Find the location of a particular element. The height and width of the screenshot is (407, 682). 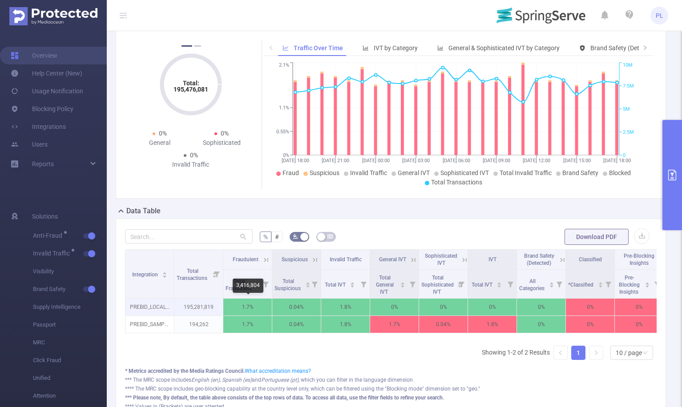

tspan: 195,476,081 is located at coordinates (191, 89).